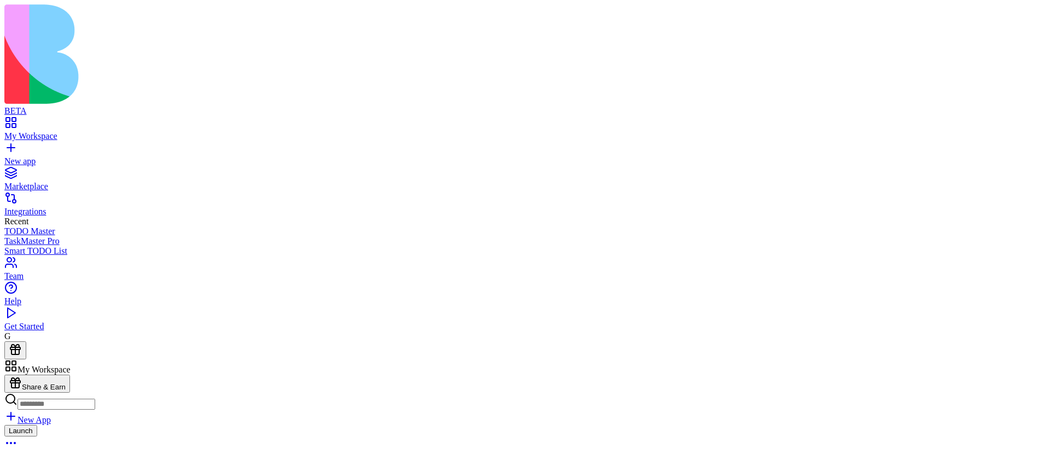 The height and width of the screenshot is (460, 1050). What do you see at coordinates (525, 327) in the screenshot?
I see `div: Get Started` at bounding box center [525, 327].